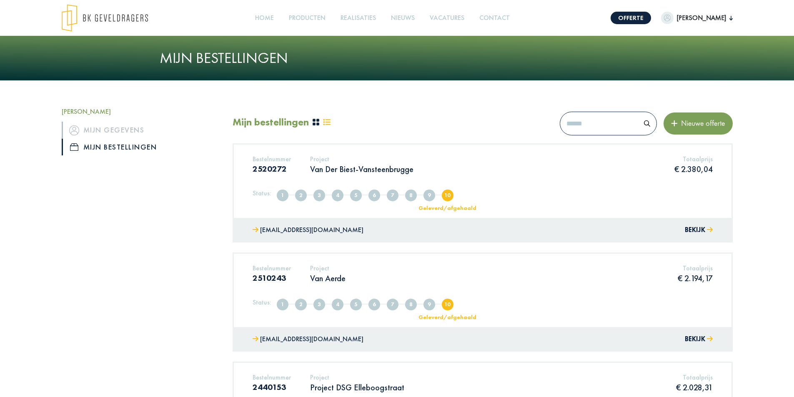 The width and height of the screenshot is (794, 397). I want to click on p: Project DSG Elleboogstraat, so click(357, 388).